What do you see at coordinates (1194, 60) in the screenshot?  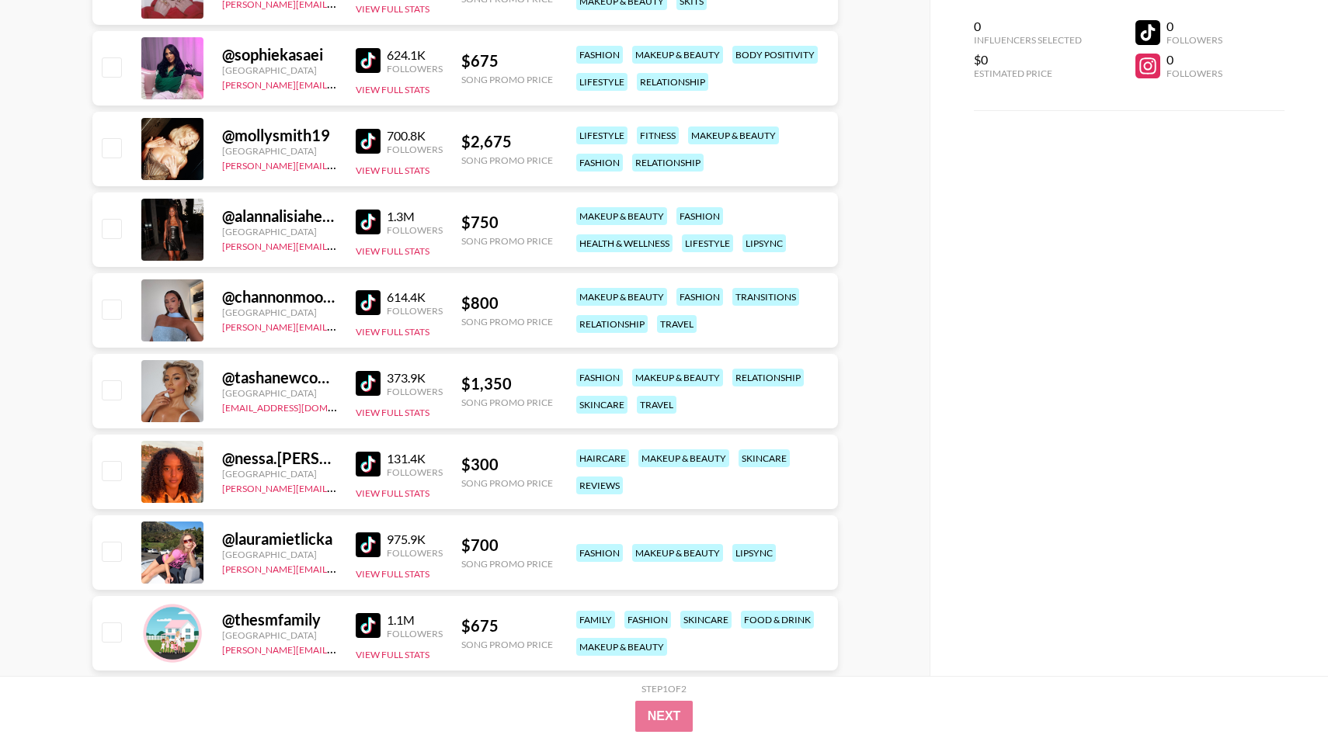 I see `div: 0` at bounding box center [1194, 60].